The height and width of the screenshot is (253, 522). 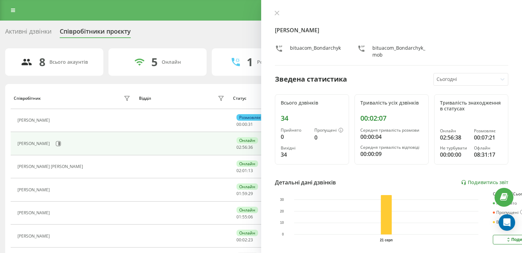 I want to click on span: 55, so click(x=245, y=217).